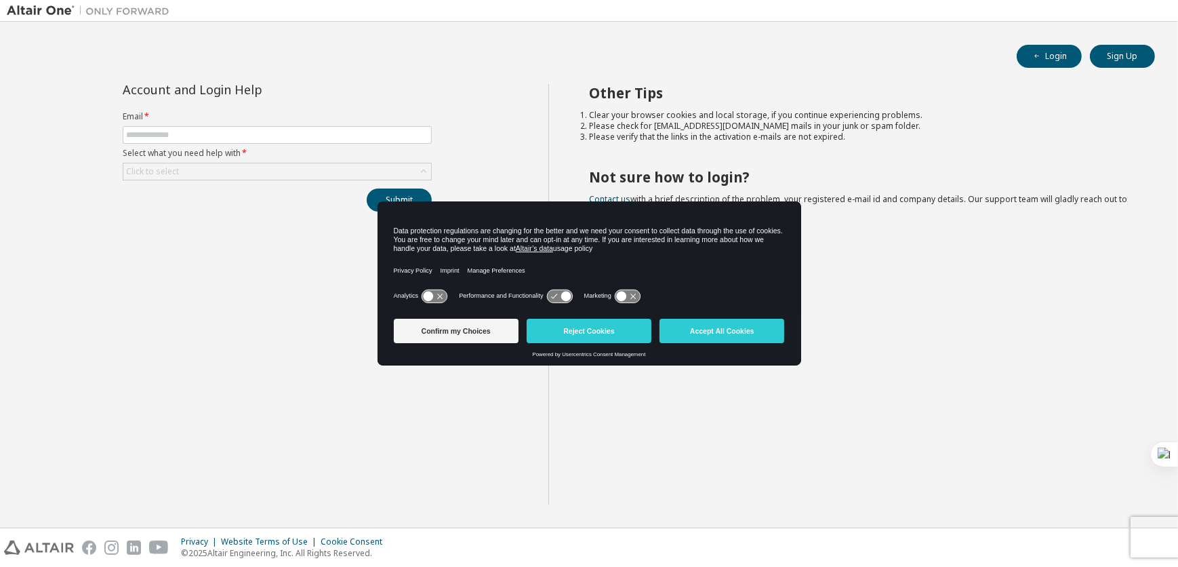 This screenshot has height=567, width=1178. Describe the element at coordinates (860, 137) in the screenshot. I see `li: Please verify that the links in the activation e-mails are not expired.` at that location.